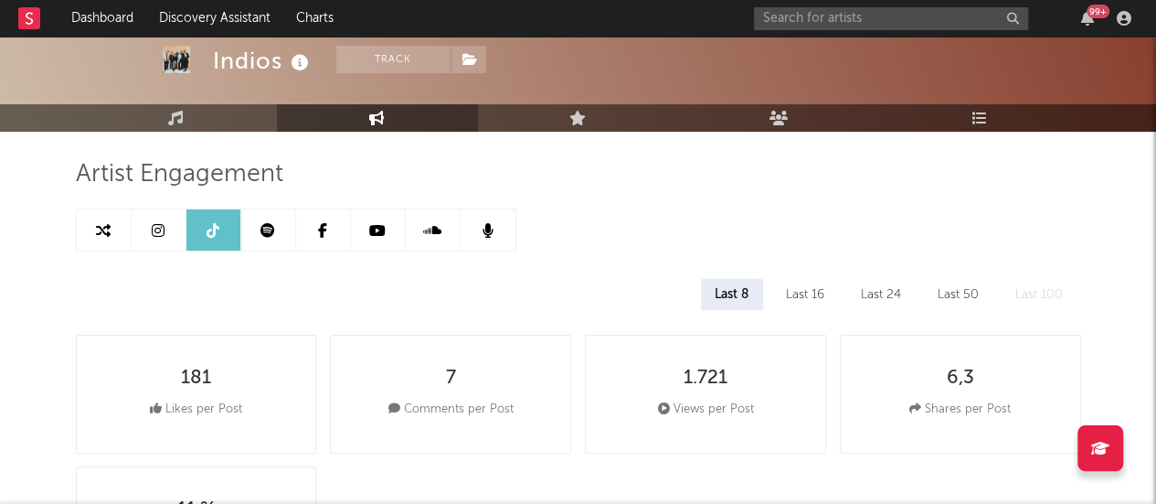 The width and height of the screenshot is (1156, 504). Describe the element at coordinates (196, 409) in the screenshot. I see `div: Likes per Post` at that location.